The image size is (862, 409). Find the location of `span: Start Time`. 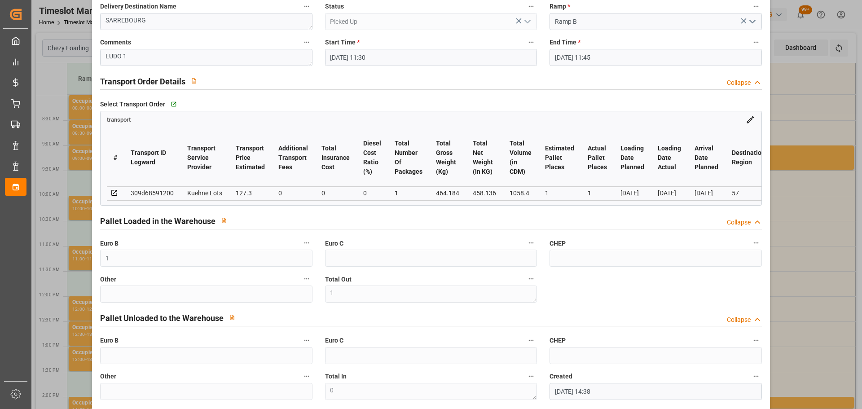

span: Start Time is located at coordinates (342, 42).